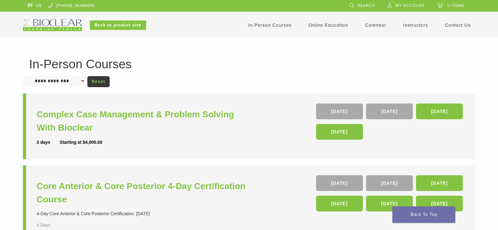  What do you see at coordinates (53, 225) in the screenshot?
I see `div: 4 Days` at bounding box center [53, 225].